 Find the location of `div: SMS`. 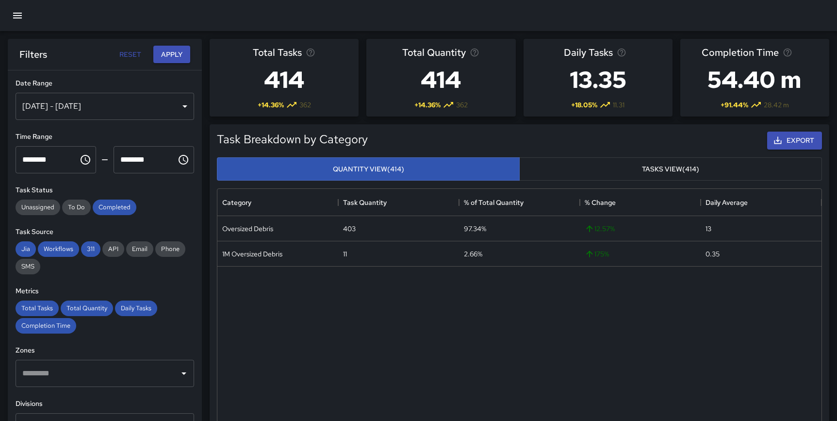

div: SMS is located at coordinates (28, 266).